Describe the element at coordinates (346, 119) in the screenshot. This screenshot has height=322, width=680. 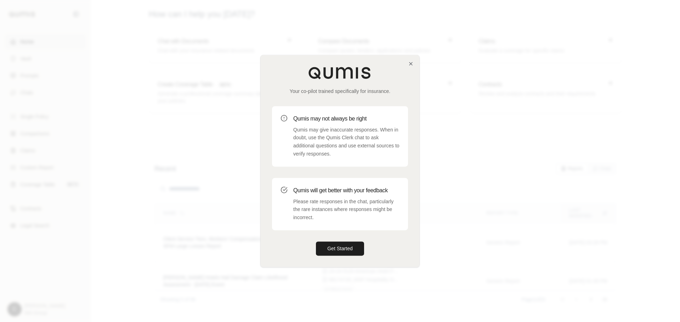
I see `h3: Qumis may not always be right` at that location.